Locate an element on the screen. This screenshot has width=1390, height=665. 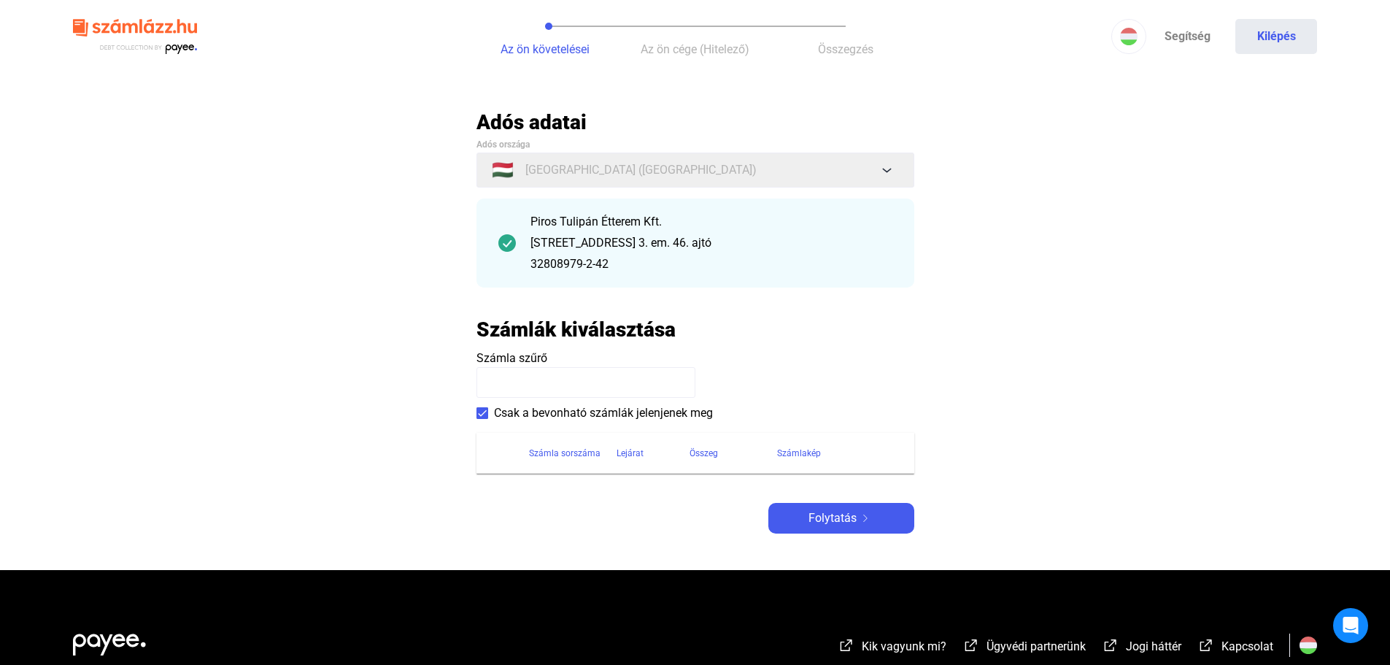
h2: Számlák kiválasztása is located at coordinates (576, 329).